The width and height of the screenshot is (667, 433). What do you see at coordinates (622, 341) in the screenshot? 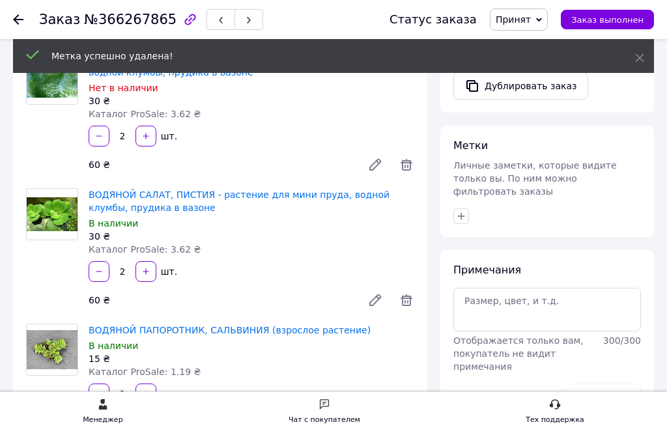
I see `span: 300 / 300` at bounding box center [622, 341].